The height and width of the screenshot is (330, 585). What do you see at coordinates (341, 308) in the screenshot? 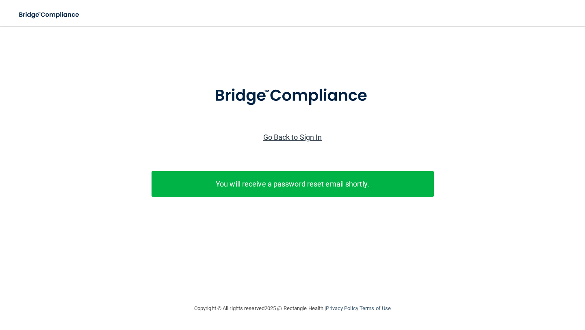
I see `a: Privacy Policy` at bounding box center [341, 308].